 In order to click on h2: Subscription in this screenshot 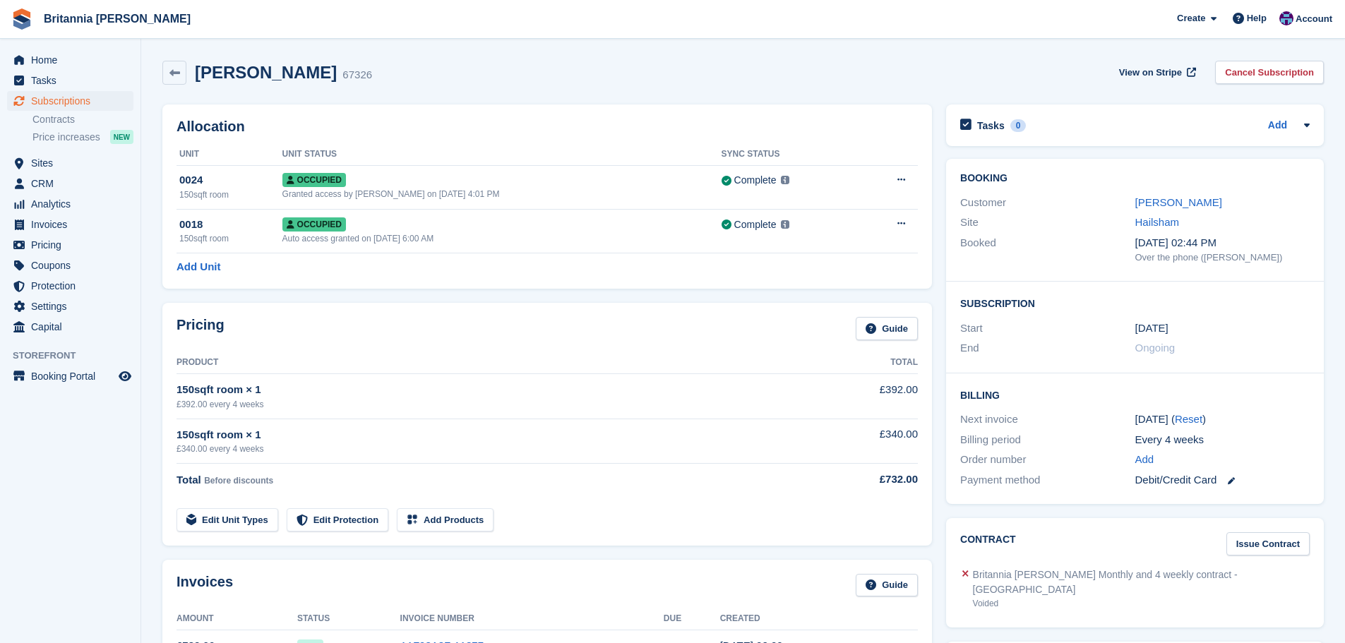, I will do `click(1135, 303)`.